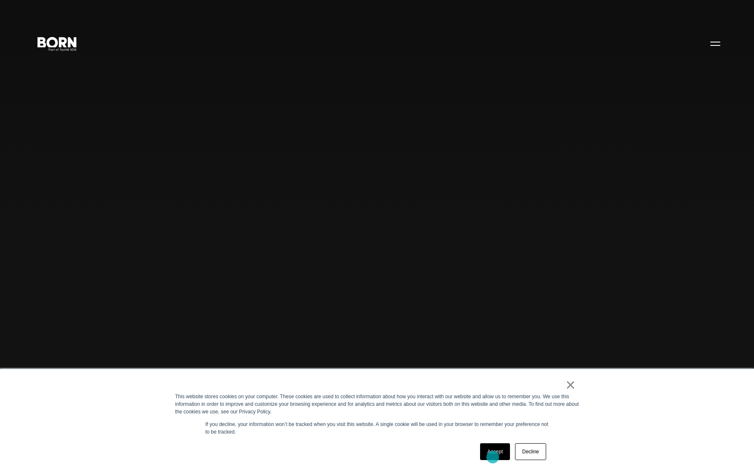 This screenshot has width=754, height=471. Describe the element at coordinates (530, 452) in the screenshot. I see `a: Decline` at that location.